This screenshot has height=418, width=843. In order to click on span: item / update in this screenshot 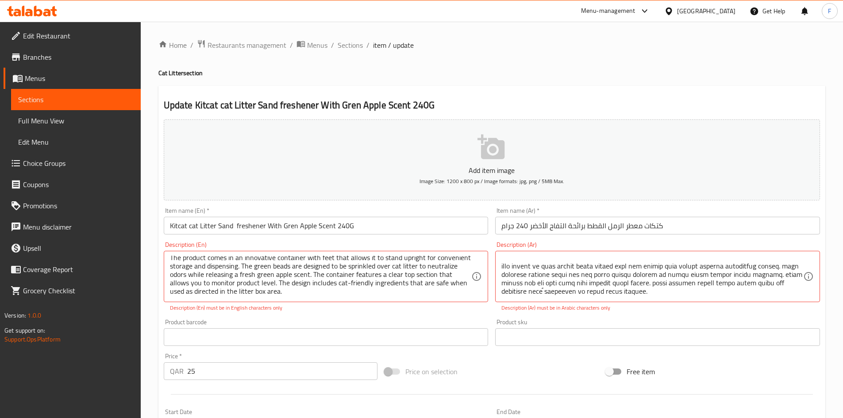, I will do `click(393, 45)`.